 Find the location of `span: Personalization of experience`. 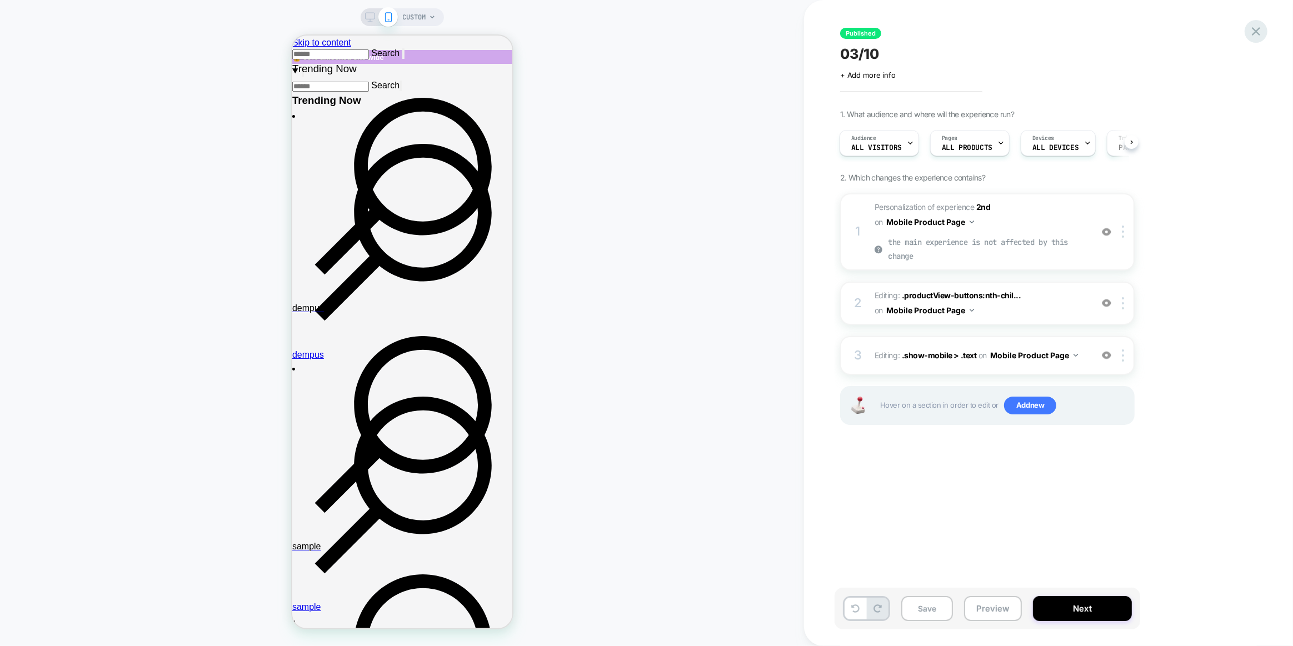

span: Personalization of experience is located at coordinates (932, 207).